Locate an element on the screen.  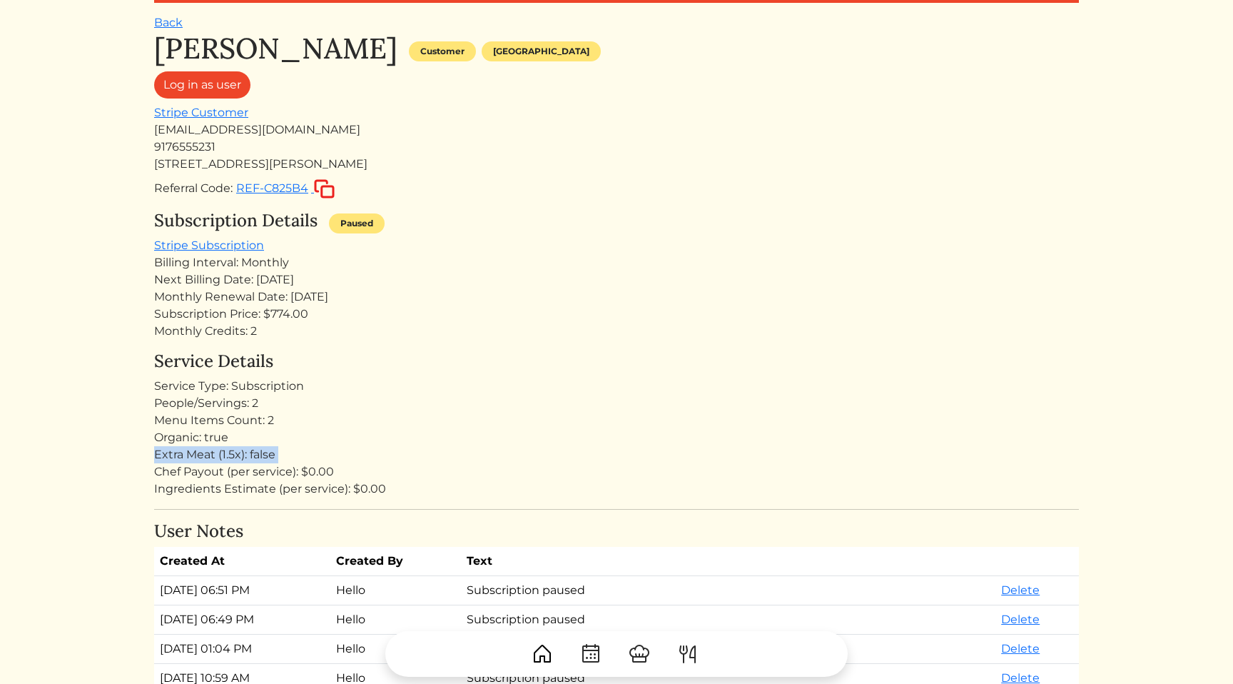
div: Paused is located at coordinates (357, 223).